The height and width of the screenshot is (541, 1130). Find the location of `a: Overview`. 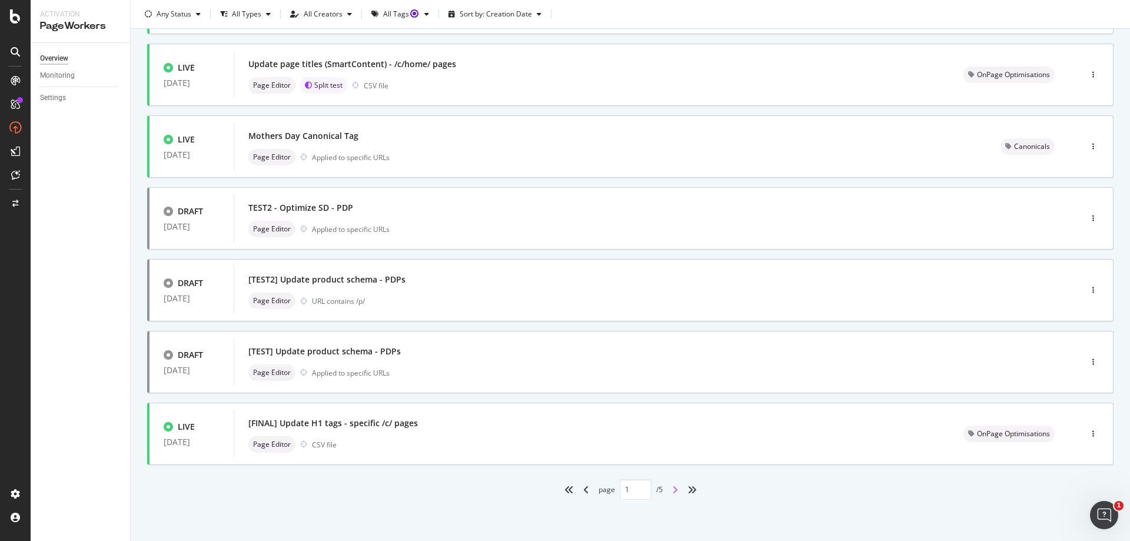

a: Overview is located at coordinates (81, 58).